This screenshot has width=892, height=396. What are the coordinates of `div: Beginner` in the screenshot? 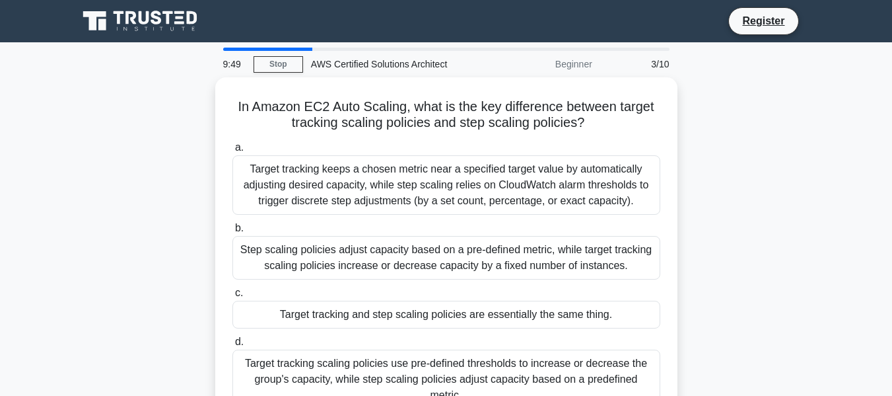 It's located at (542, 64).